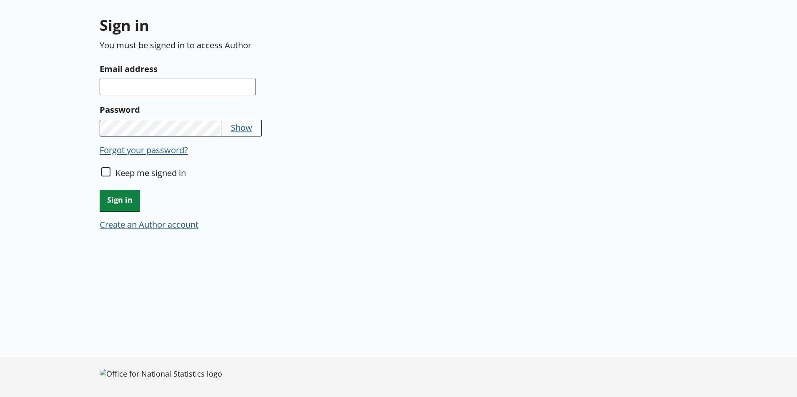  I want to click on p: You must be signed in to access Author, so click(295, 45).